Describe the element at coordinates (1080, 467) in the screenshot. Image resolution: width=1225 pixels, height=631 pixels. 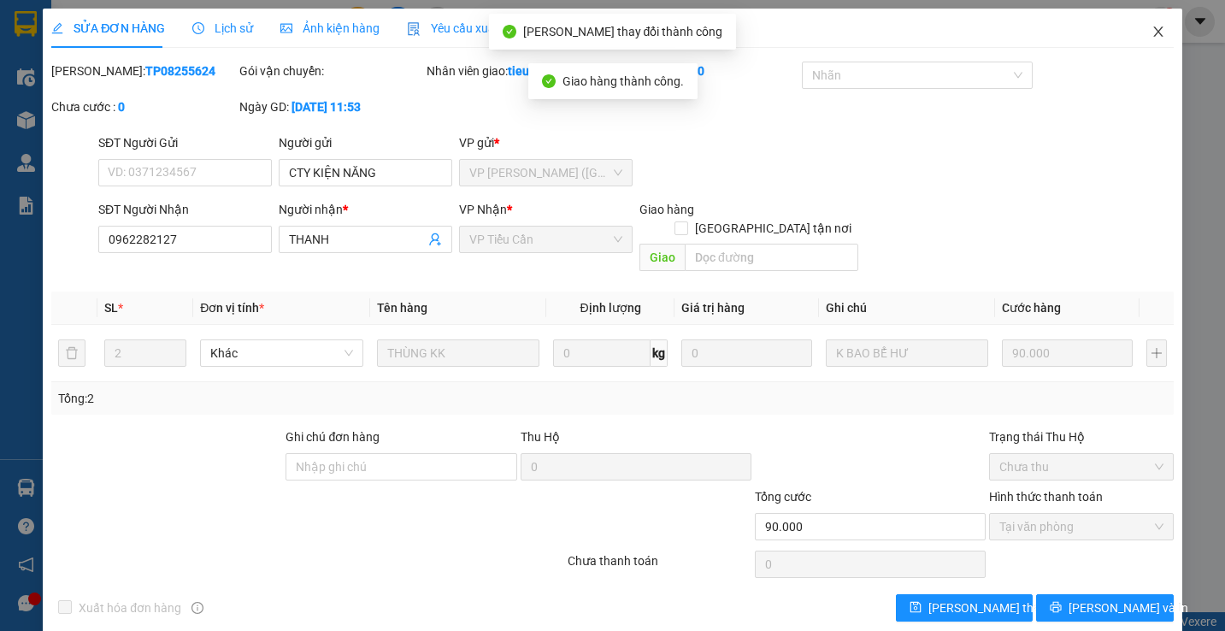
I see `span: Chưa thu` at that location.